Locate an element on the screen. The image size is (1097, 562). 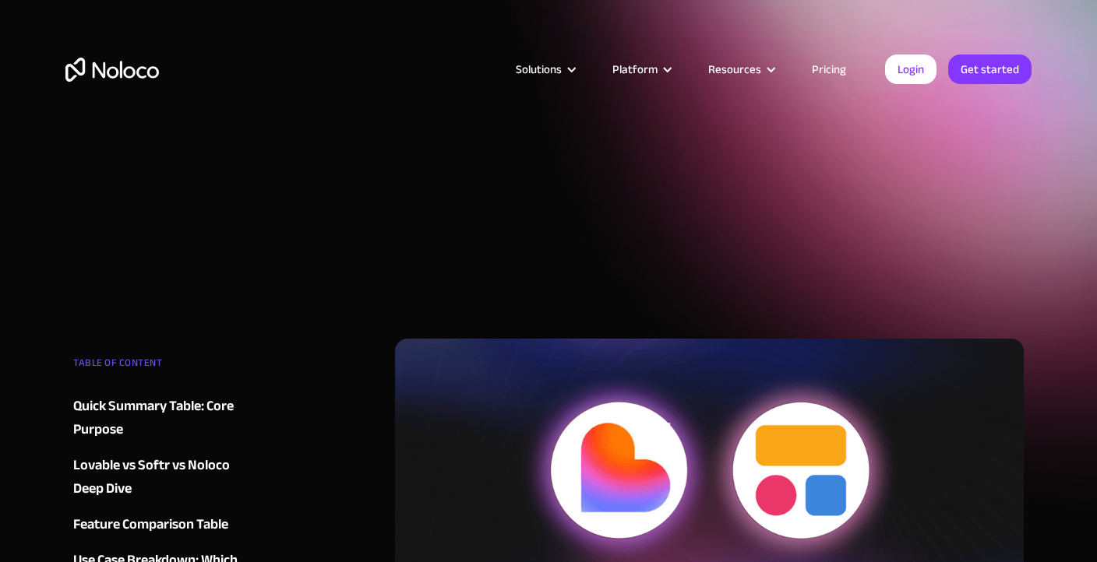
div: Feature Comparison Table is located at coordinates (150, 525).